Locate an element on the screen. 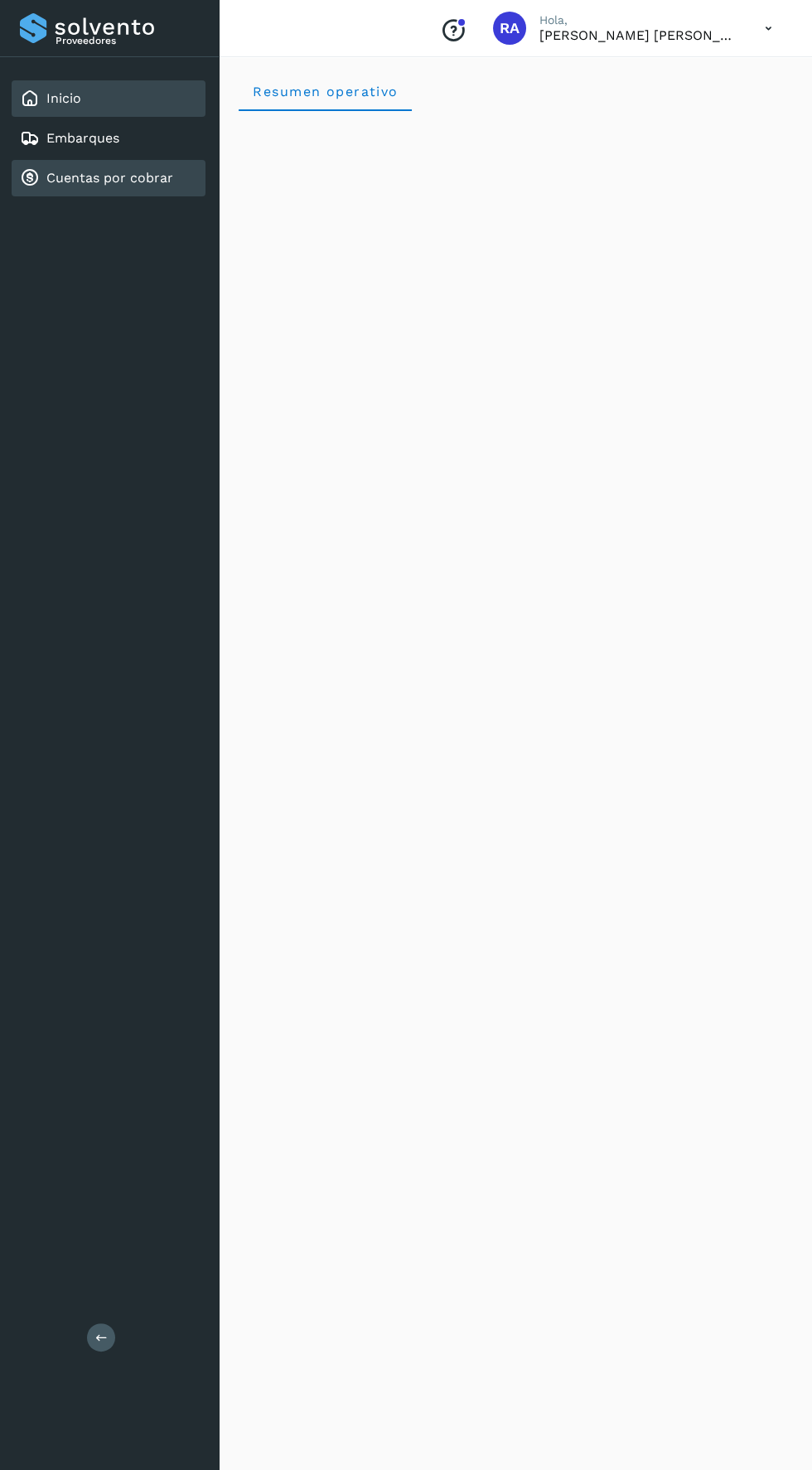 The image size is (812, 1470). span: Resumen operativo is located at coordinates (325, 91).